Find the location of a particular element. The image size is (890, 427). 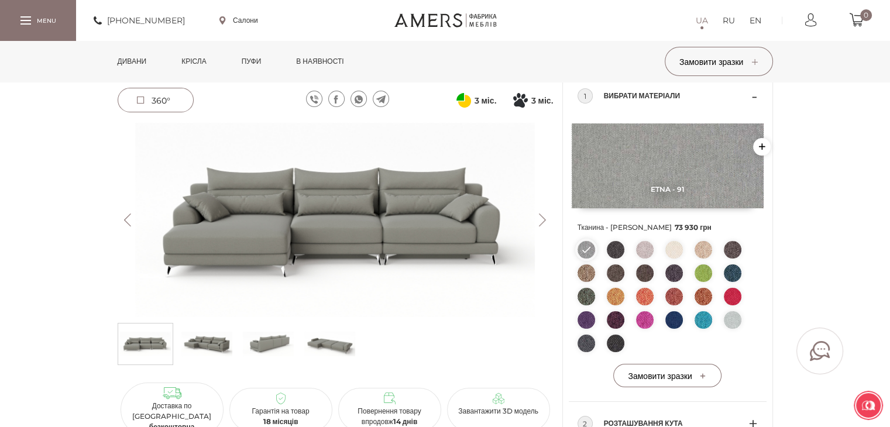

b: 14 днів is located at coordinates (405, 421).